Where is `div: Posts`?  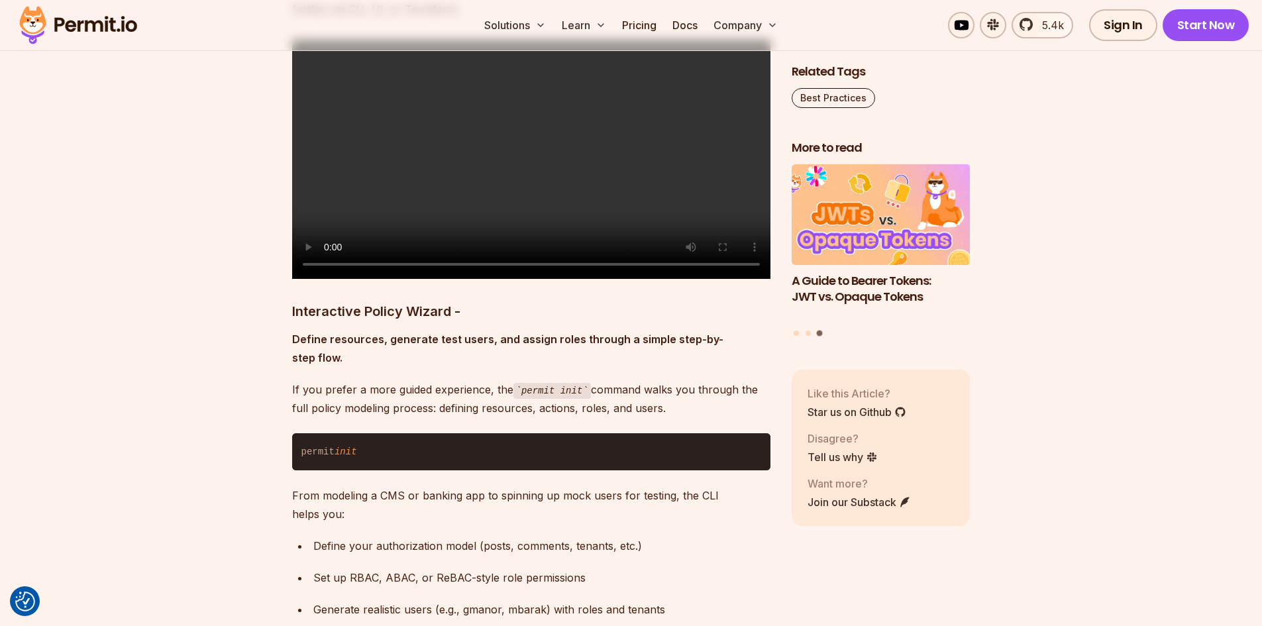 div: Posts is located at coordinates (881, 251).